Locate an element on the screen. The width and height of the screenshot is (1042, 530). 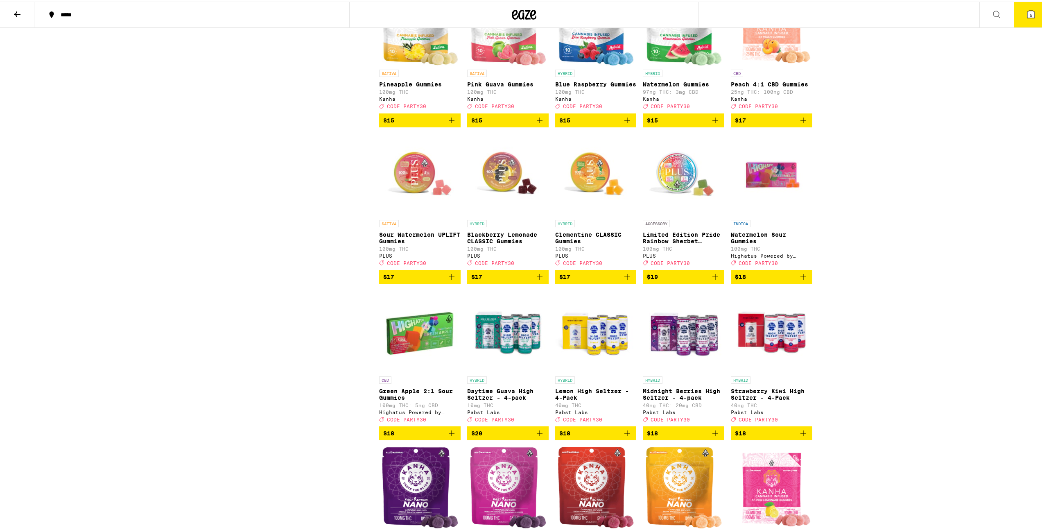
img: Pabst Labs - Lemon High Seltzer - 4-Pack is located at coordinates (596, 330).